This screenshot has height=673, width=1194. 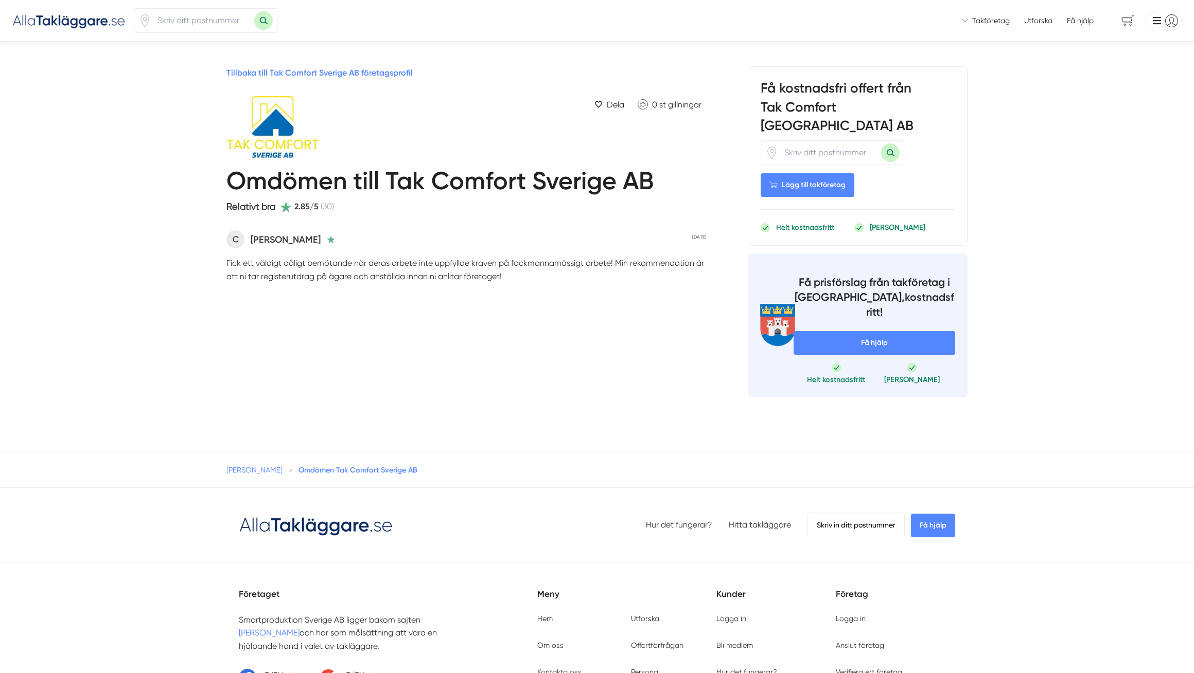 What do you see at coordinates (235, 239) in the screenshot?
I see `span: C` at bounding box center [235, 239].